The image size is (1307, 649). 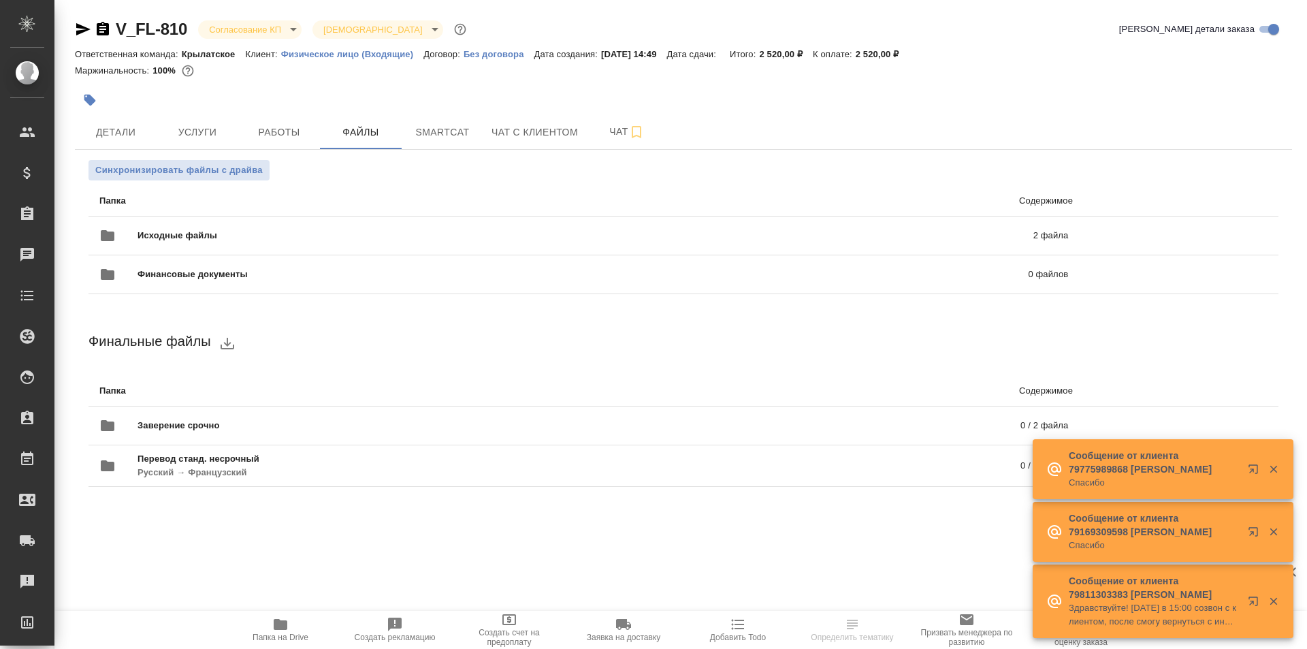 What do you see at coordinates (150, 341) in the screenshot?
I see `span: Финальные файлы` at bounding box center [150, 341].